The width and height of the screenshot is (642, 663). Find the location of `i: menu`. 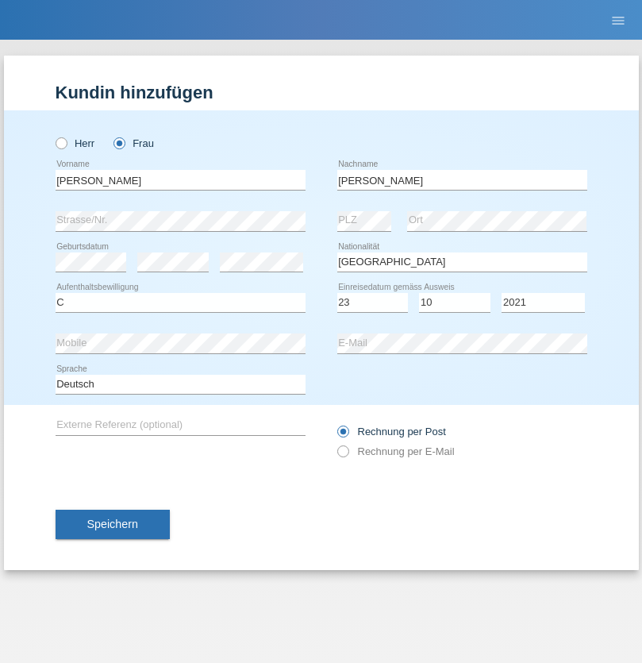

i: menu is located at coordinates (619, 21).